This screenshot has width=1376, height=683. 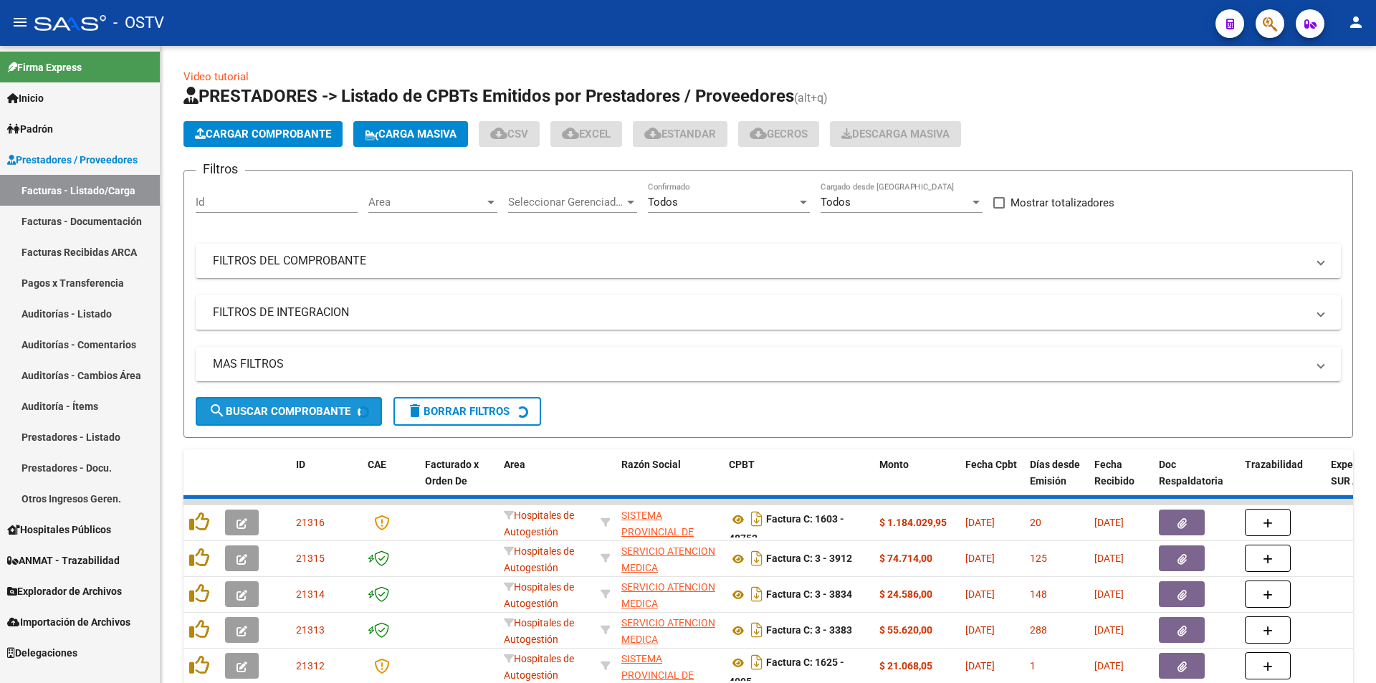 I want to click on strong: $ 21.068,05, so click(x=906, y=666).